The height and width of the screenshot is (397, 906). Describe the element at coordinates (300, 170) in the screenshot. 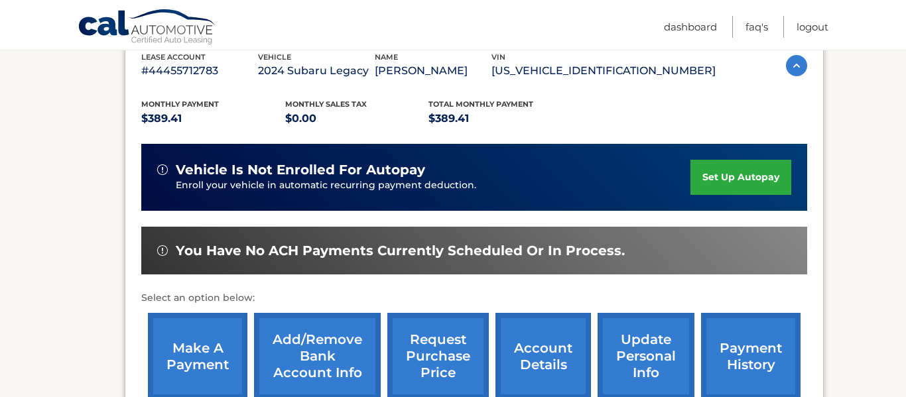

I see `span: vehicle is not enrolled for autopay` at that location.